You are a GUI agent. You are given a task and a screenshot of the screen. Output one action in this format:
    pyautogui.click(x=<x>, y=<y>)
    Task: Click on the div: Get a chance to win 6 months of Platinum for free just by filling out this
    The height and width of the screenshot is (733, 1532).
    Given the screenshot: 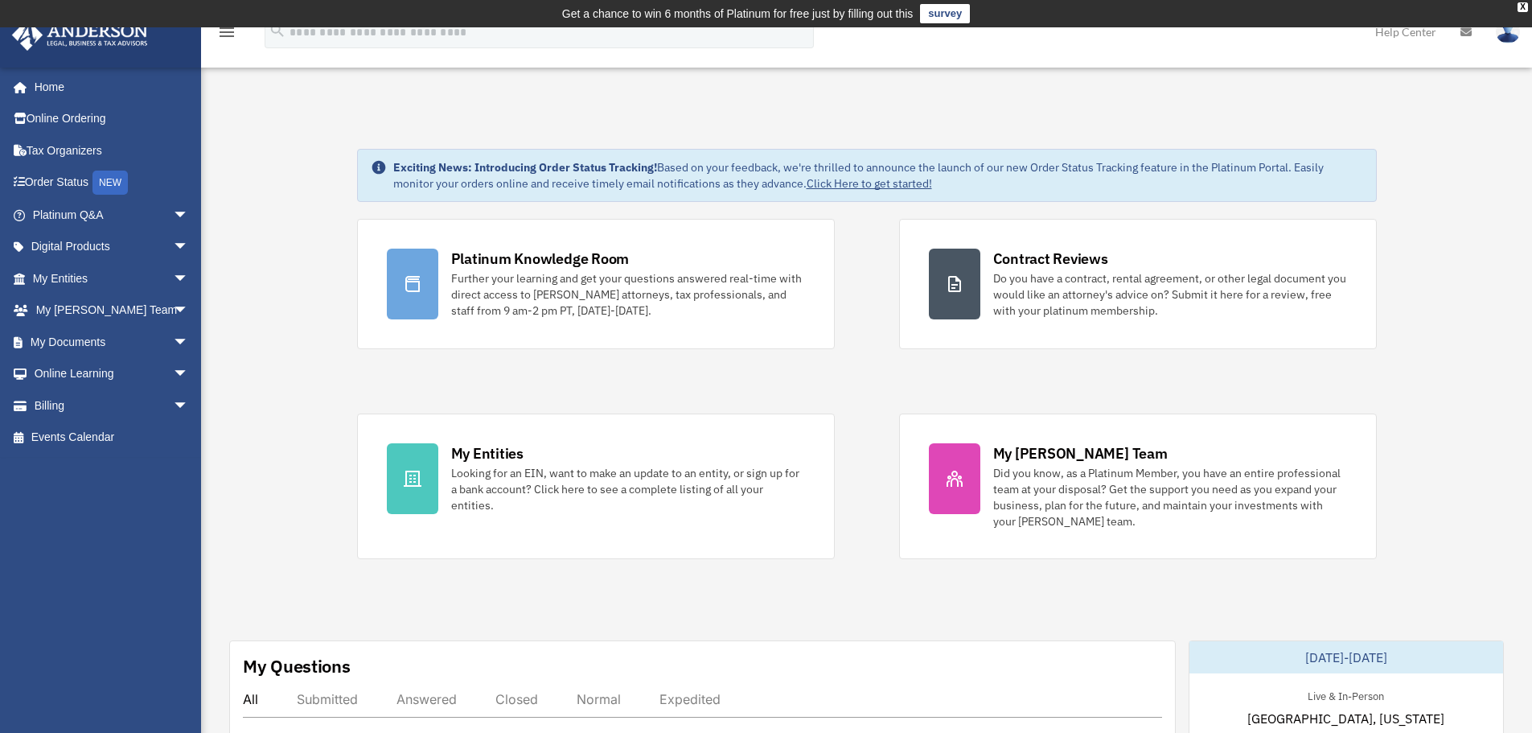 What is the action you would take?
    pyautogui.click(x=738, y=14)
    